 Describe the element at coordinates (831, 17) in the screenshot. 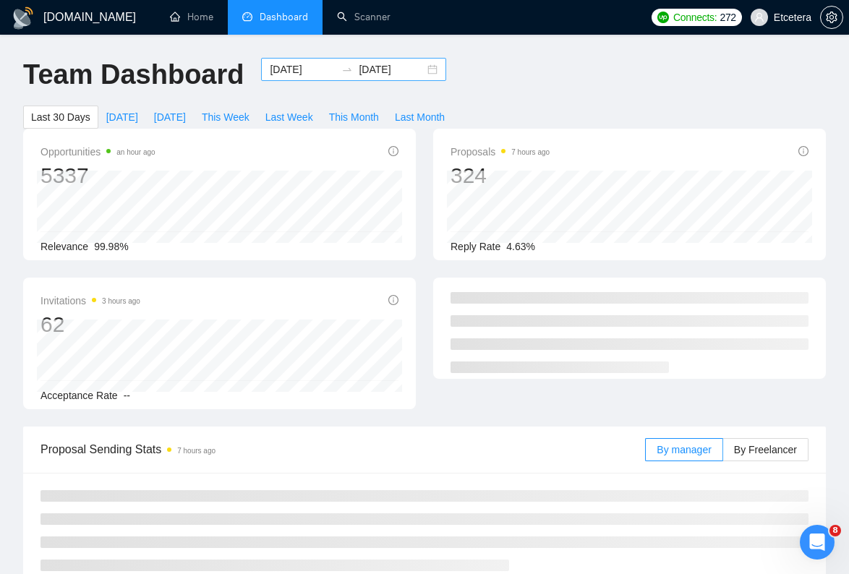

I see `button: setting` at that location.